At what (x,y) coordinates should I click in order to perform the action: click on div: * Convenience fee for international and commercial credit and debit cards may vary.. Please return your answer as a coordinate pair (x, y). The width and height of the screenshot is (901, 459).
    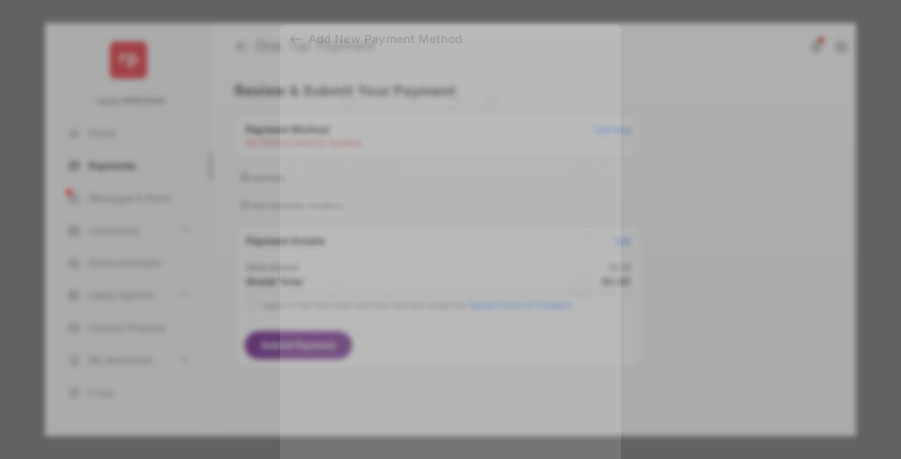
    Looking at the image, I should click on (451, 343).